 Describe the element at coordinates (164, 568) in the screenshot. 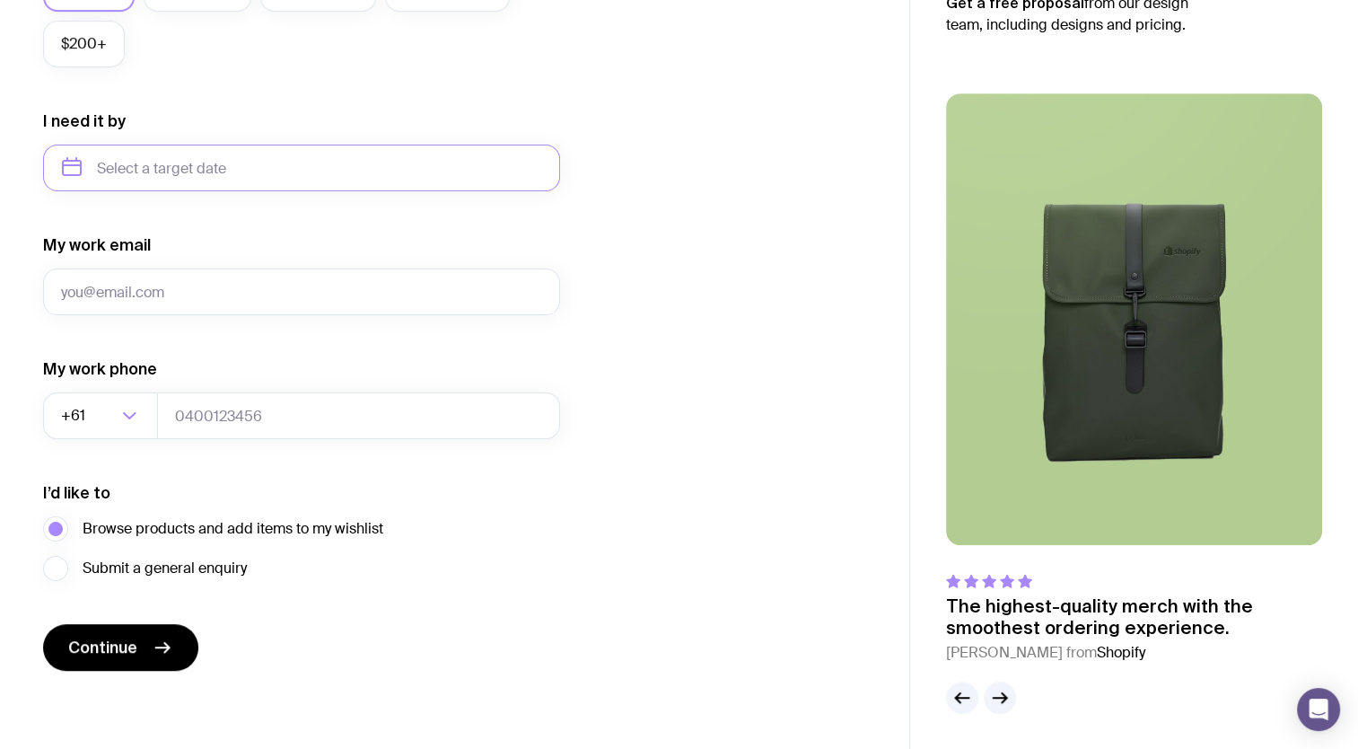

I see `span: Submit a general enquiry` at that location.